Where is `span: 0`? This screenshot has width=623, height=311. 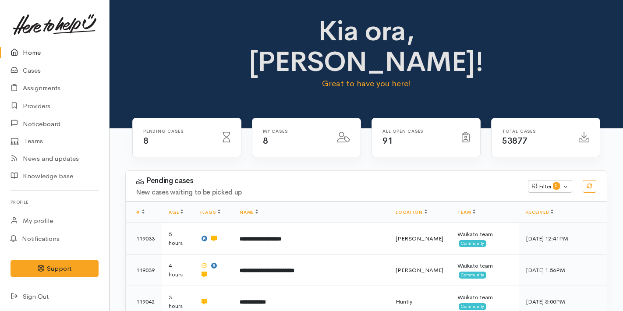
span: 0 is located at coordinates (556, 186).